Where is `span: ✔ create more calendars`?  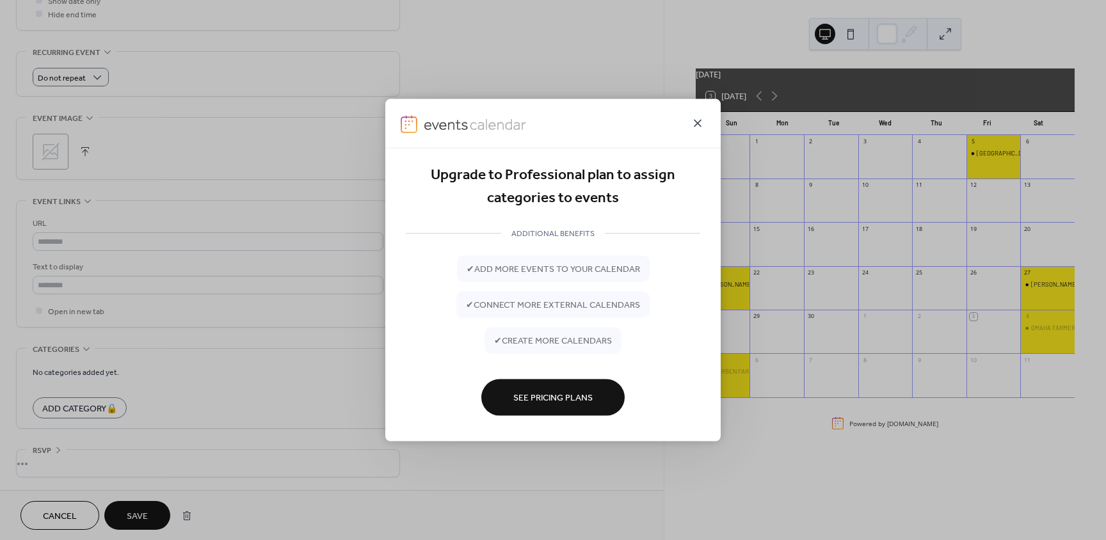
span: ✔ create more calendars is located at coordinates (553, 341).